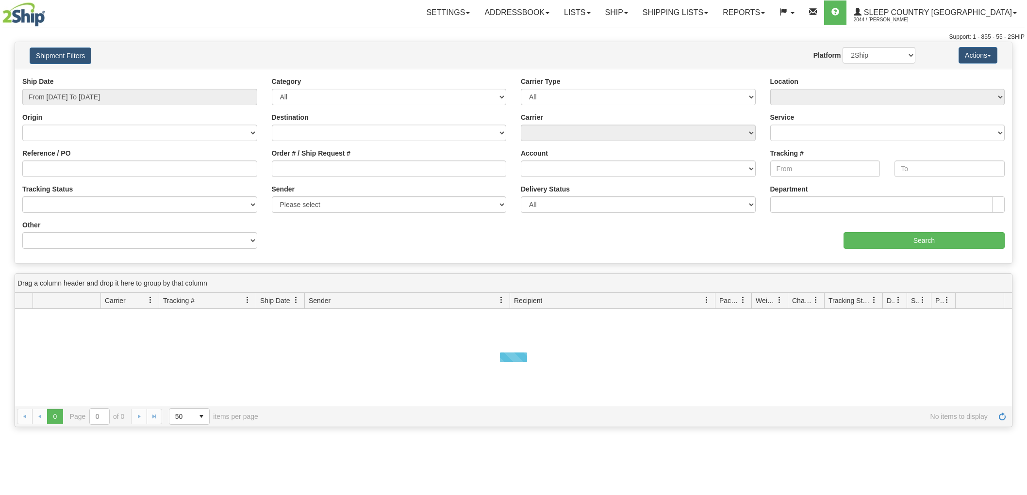 The image size is (1027, 495). What do you see at coordinates (528, 301) in the screenshot?
I see `span: Recipient` at bounding box center [528, 301].